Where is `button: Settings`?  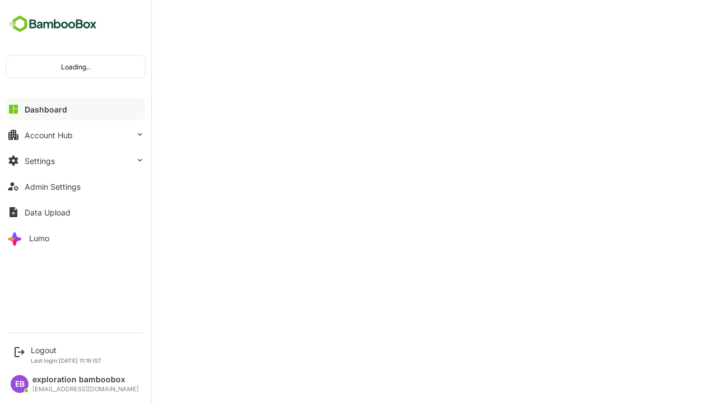 button: Settings is located at coordinates (75, 160).